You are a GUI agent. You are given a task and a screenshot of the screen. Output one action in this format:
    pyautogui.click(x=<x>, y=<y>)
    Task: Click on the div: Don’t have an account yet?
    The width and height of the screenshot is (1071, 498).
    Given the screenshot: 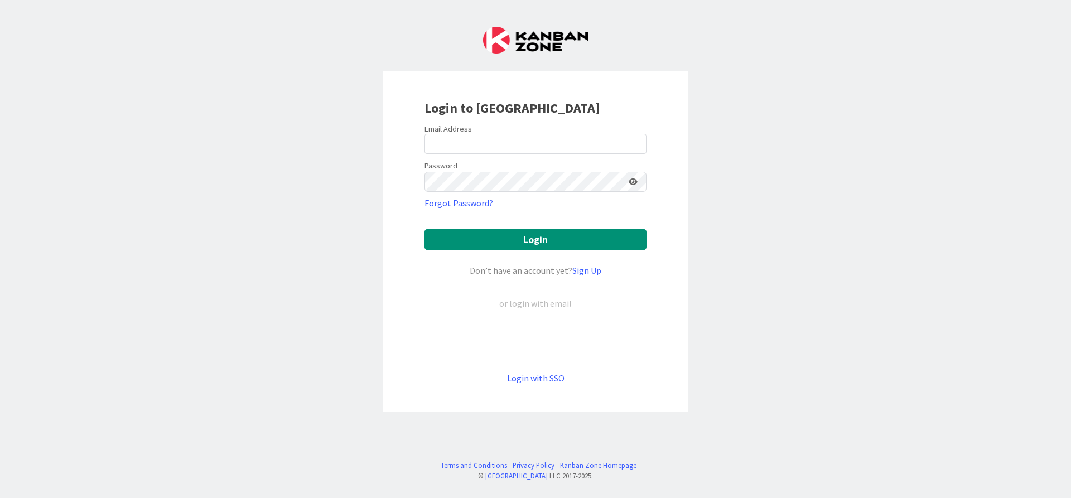 What is the action you would take?
    pyautogui.click(x=535, y=271)
    